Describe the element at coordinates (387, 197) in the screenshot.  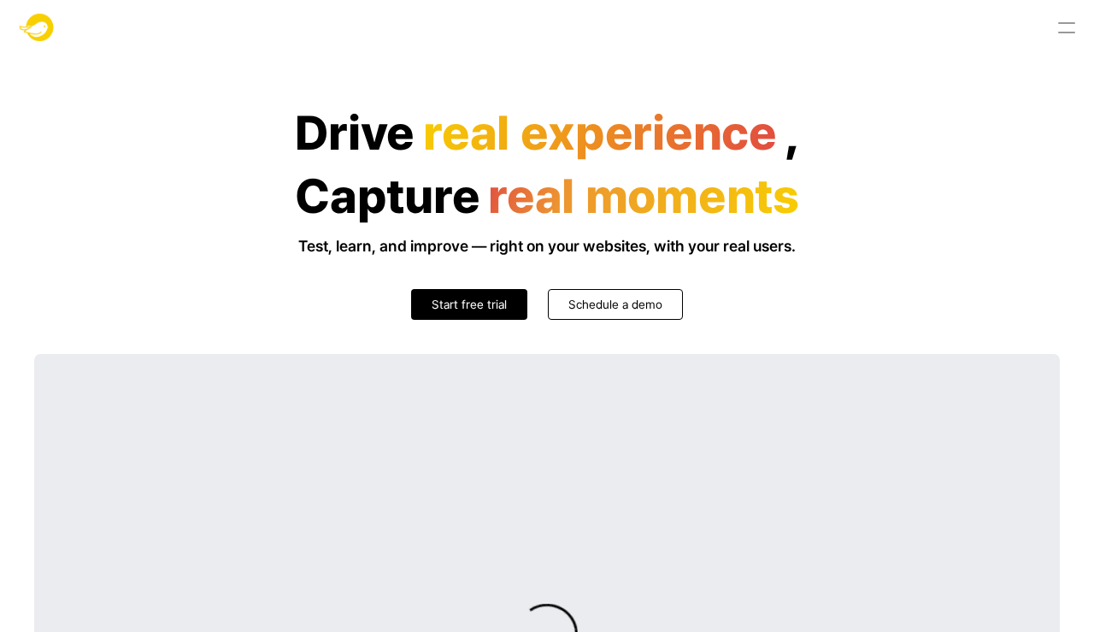
I see `h1: Capture` at that location.